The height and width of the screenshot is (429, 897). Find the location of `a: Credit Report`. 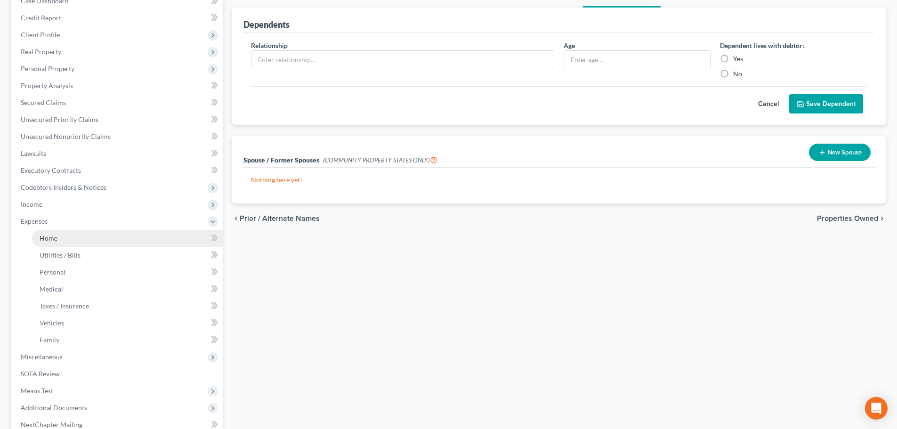

a: Credit Report is located at coordinates (118, 18).